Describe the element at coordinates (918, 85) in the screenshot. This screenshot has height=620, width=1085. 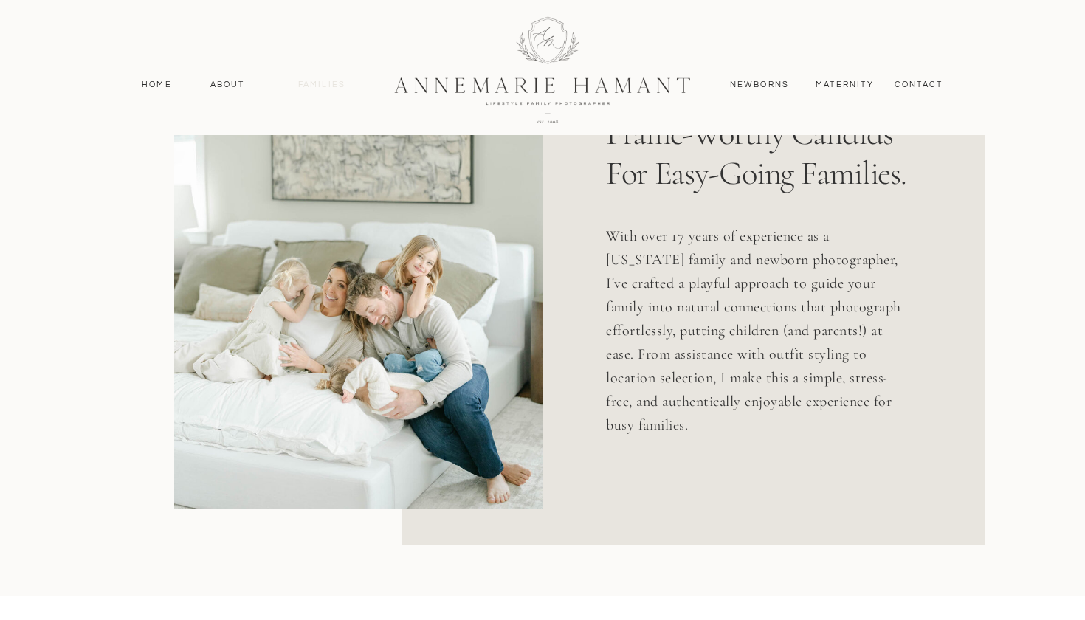
I see `a: contact` at that location.